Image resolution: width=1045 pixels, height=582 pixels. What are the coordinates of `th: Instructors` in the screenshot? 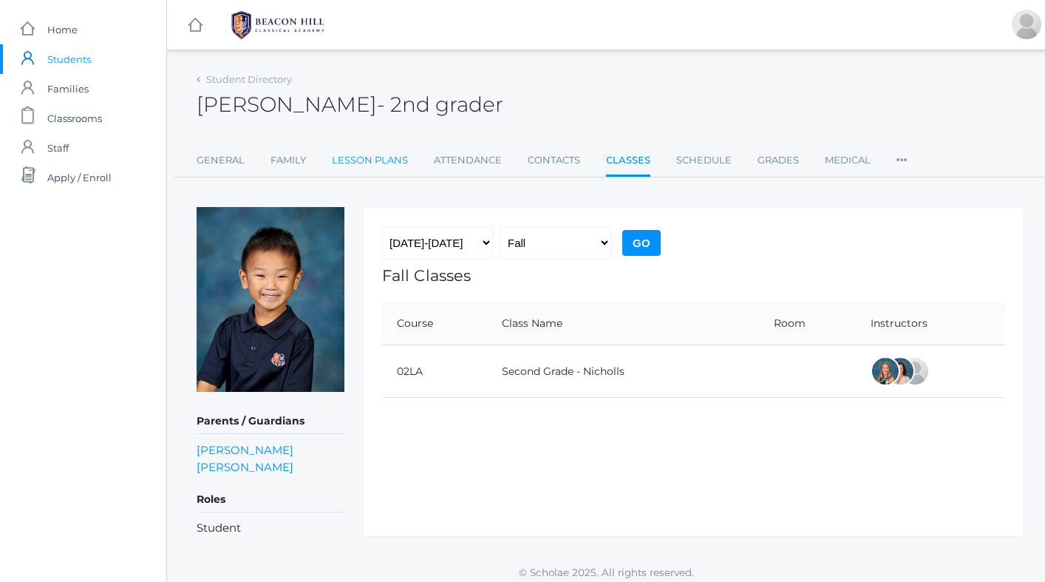 It's located at (930, 324).